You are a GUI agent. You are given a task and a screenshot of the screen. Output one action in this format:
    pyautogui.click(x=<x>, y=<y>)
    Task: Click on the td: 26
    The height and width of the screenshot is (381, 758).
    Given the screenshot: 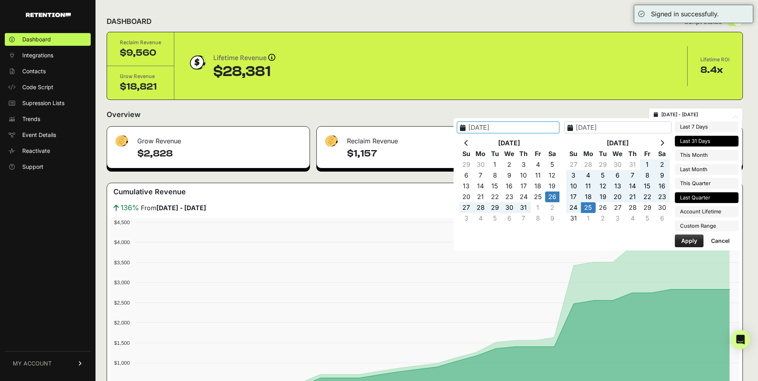 What is the action you would take?
    pyautogui.click(x=603, y=207)
    